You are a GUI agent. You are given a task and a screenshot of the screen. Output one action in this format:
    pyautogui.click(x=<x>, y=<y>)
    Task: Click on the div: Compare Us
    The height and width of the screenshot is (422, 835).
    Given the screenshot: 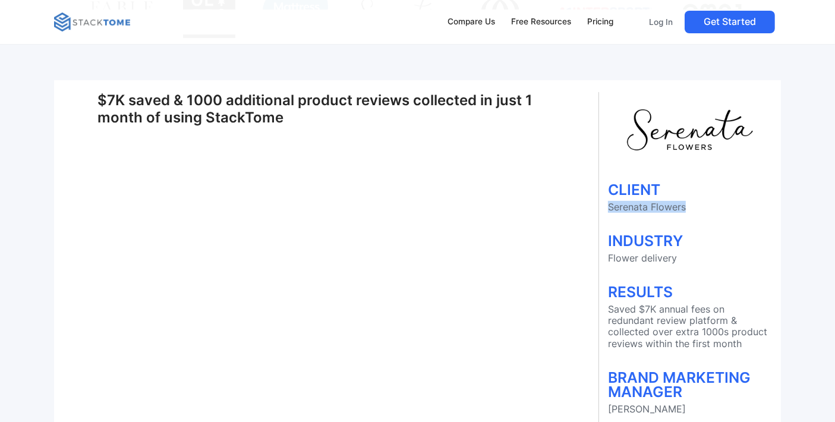 What is the action you would take?
    pyautogui.click(x=472, y=22)
    